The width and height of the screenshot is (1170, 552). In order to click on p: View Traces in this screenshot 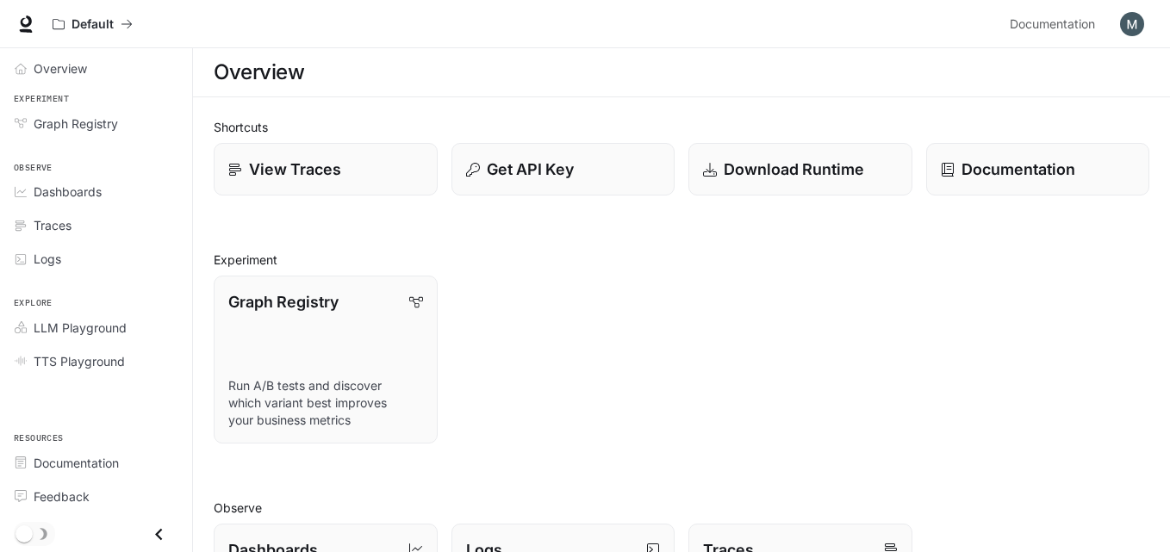, I will do `click(295, 169)`.